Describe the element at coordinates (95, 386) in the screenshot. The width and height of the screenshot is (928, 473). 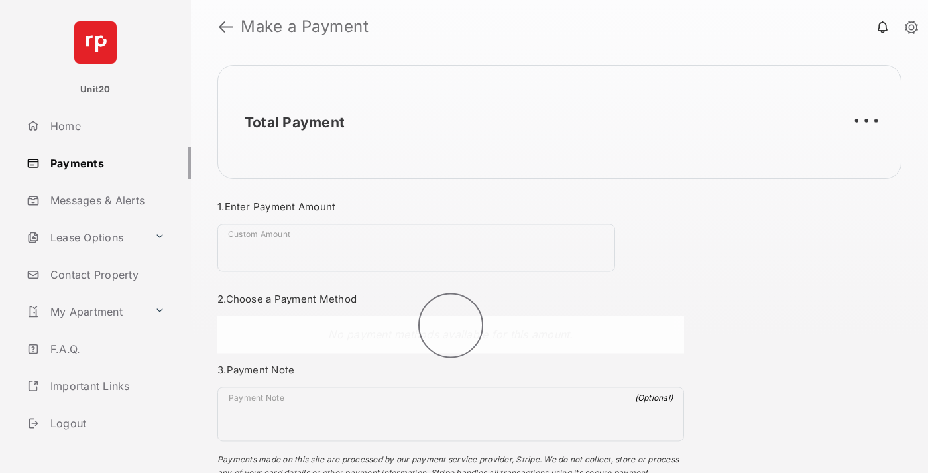
I see `a: Important Links` at that location.